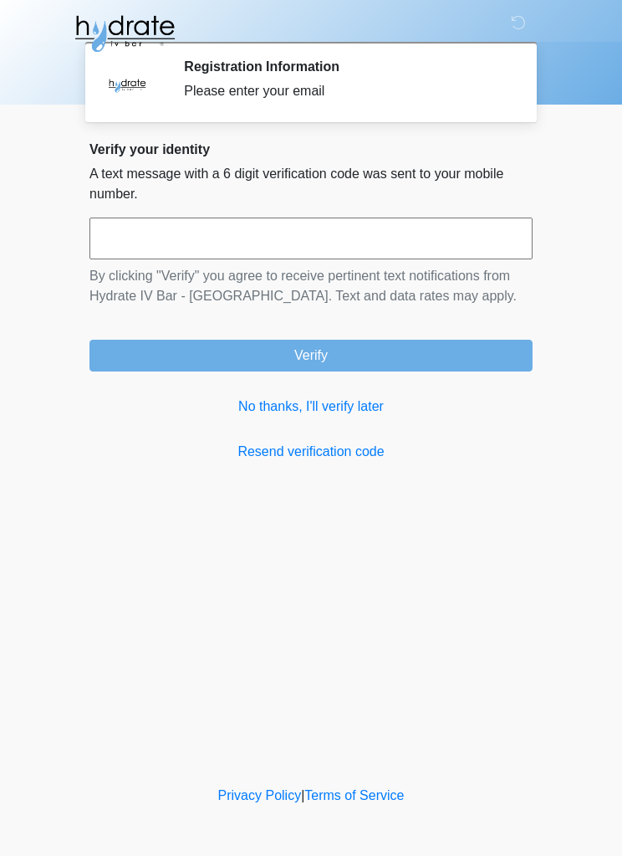 This screenshot has width=622, height=856. What do you see at coordinates (345, 91) in the screenshot?
I see `div: Please enter your email` at bounding box center [345, 91].